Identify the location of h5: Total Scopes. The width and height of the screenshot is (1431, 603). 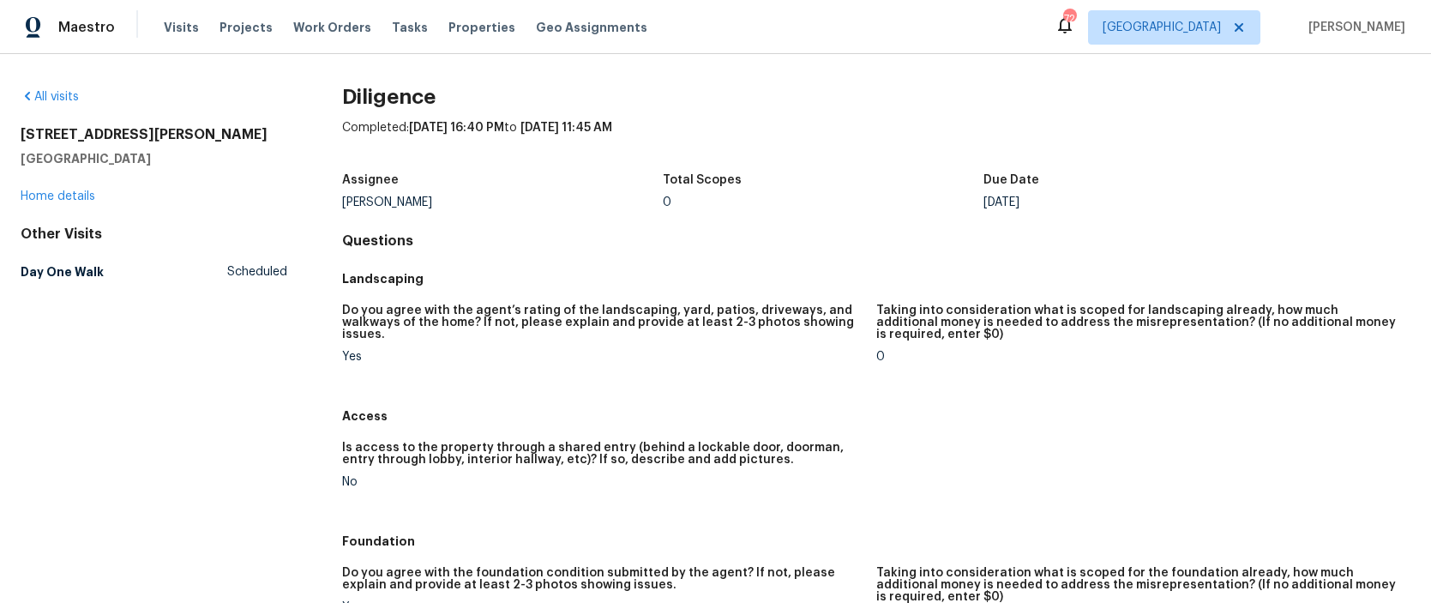
(702, 180).